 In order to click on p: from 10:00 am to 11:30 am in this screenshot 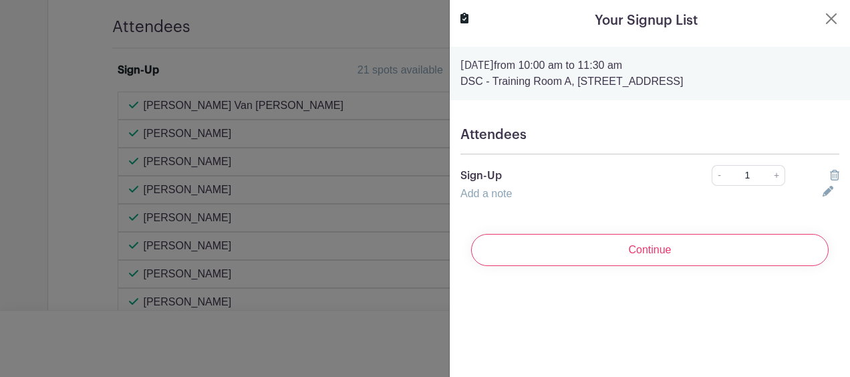, I will do `click(650, 66)`.